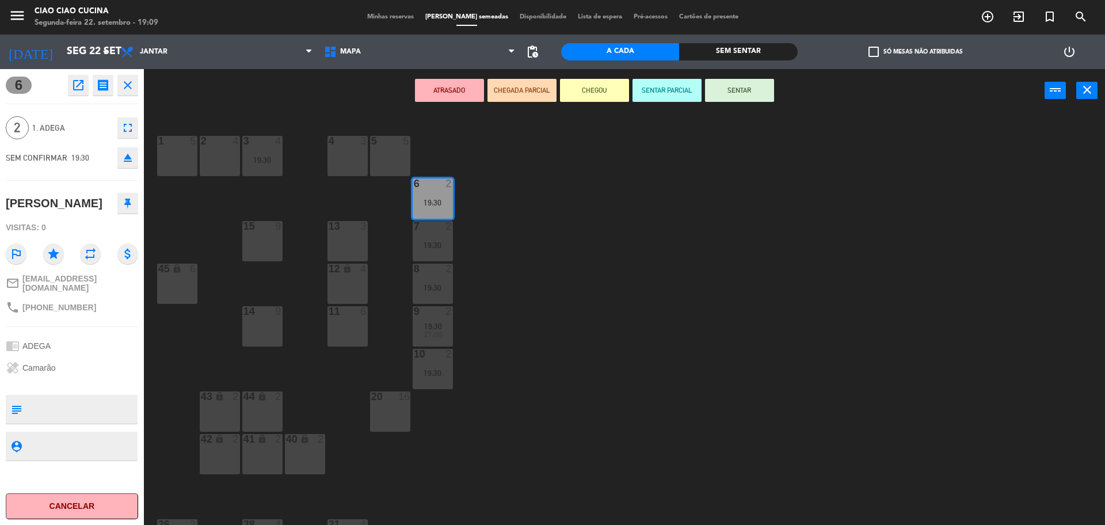  I want to click on i: add_circle_outline, so click(988, 17).